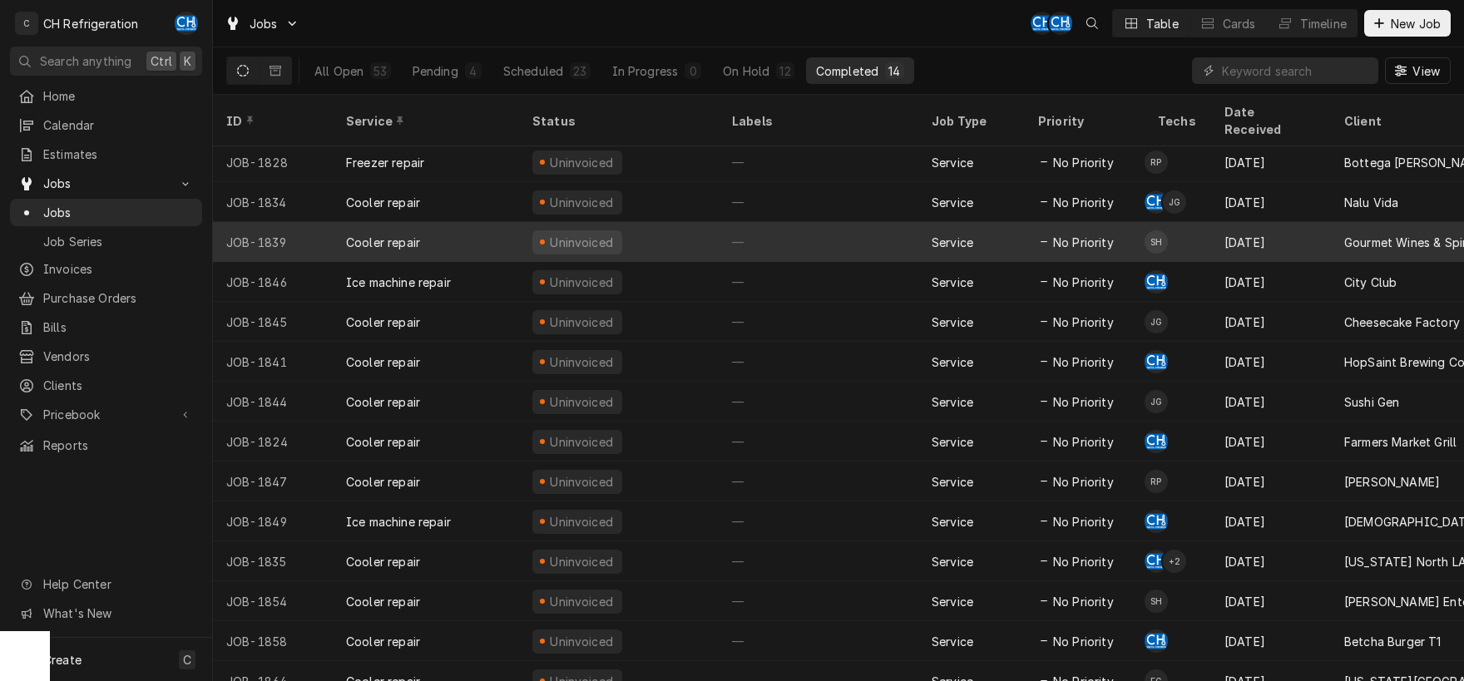  What do you see at coordinates (1178, 121) in the screenshot?
I see `div: Techs` at bounding box center [1178, 121].